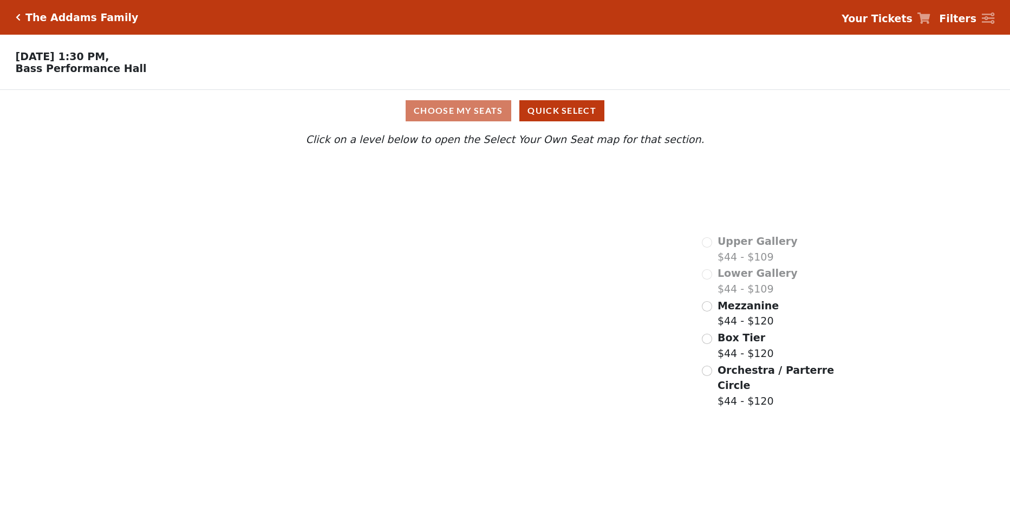 The width and height of the screenshot is (1010, 506). What do you see at coordinates (886, 18) in the screenshot?
I see `a: Your Tickets` at bounding box center [886, 18].